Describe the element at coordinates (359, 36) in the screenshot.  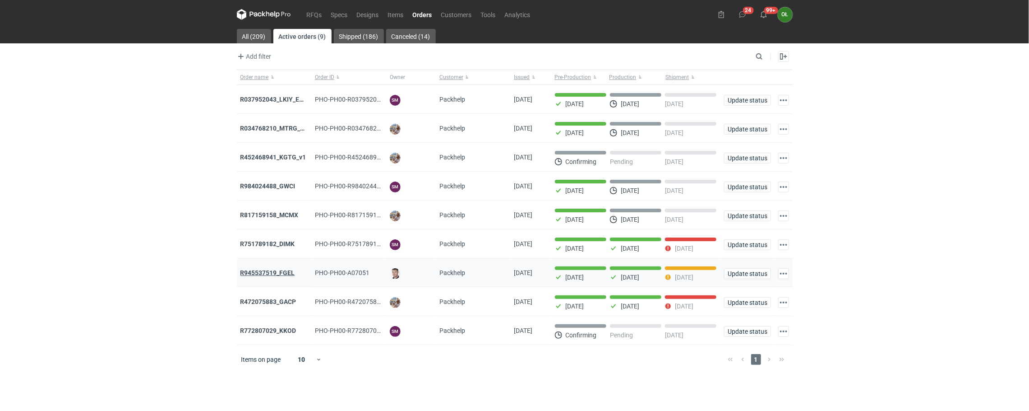
I see `a: Shipped (186)` at that location.